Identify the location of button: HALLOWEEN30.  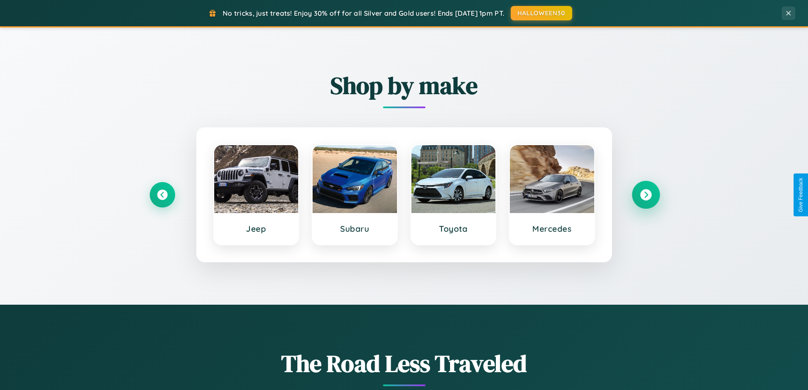
(541, 13).